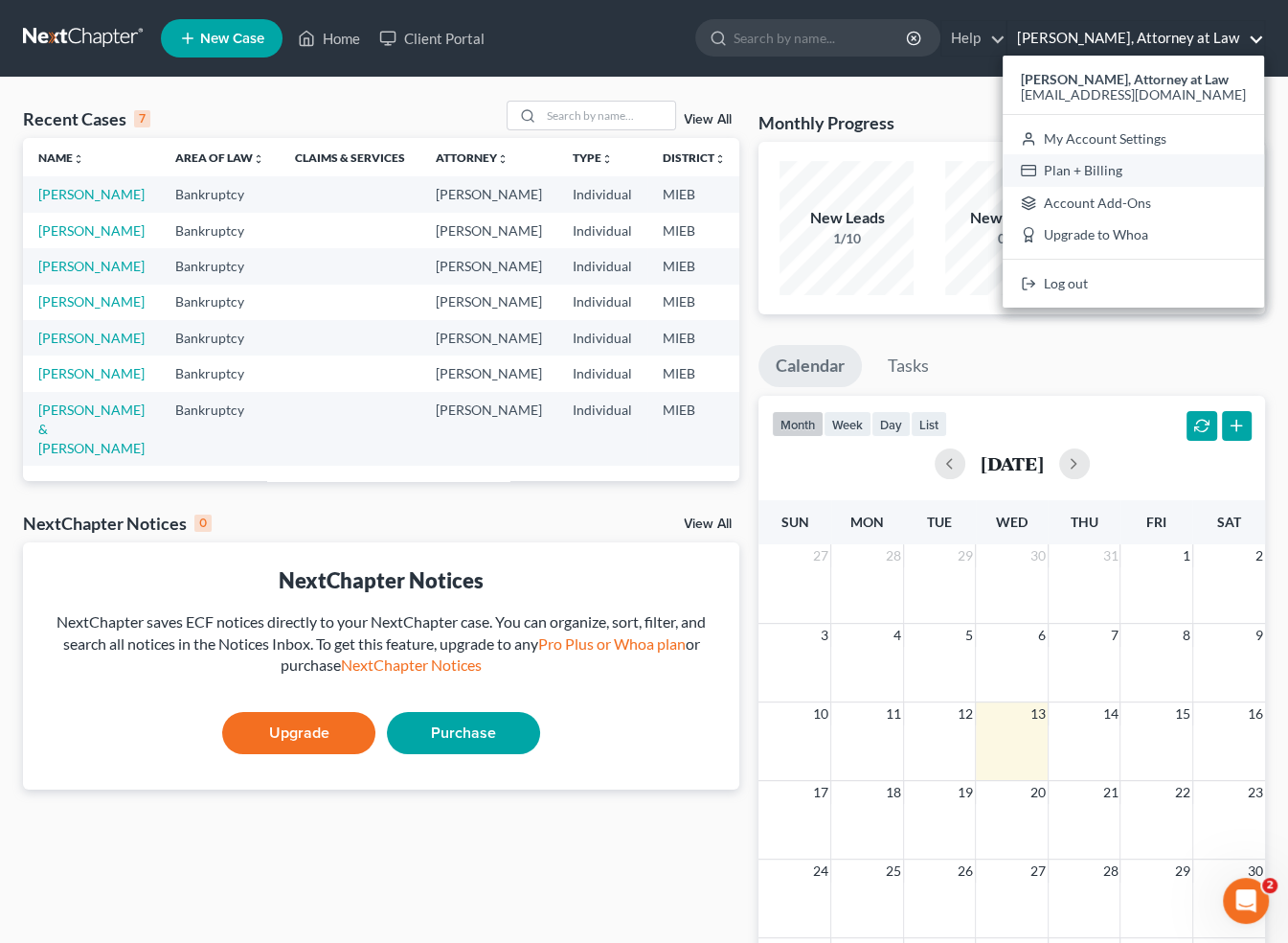 This screenshot has height=943, width=1288. What do you see at coordinates (1187, 635) in the screenshot?
I see `span: 8` at bounding box center [1187, 635].